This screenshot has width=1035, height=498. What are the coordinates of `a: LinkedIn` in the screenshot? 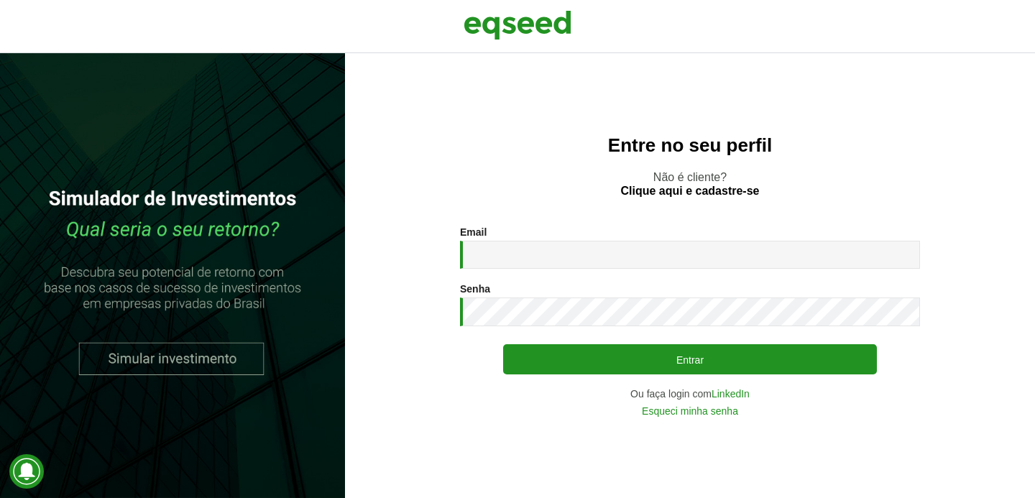 It's located at (730, 394).